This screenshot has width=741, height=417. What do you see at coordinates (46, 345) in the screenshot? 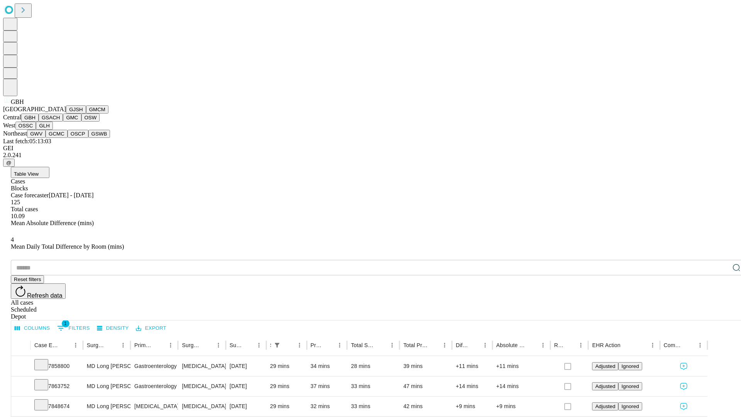
I see `div: Case Epic Id` at bounding box center [46, 345].